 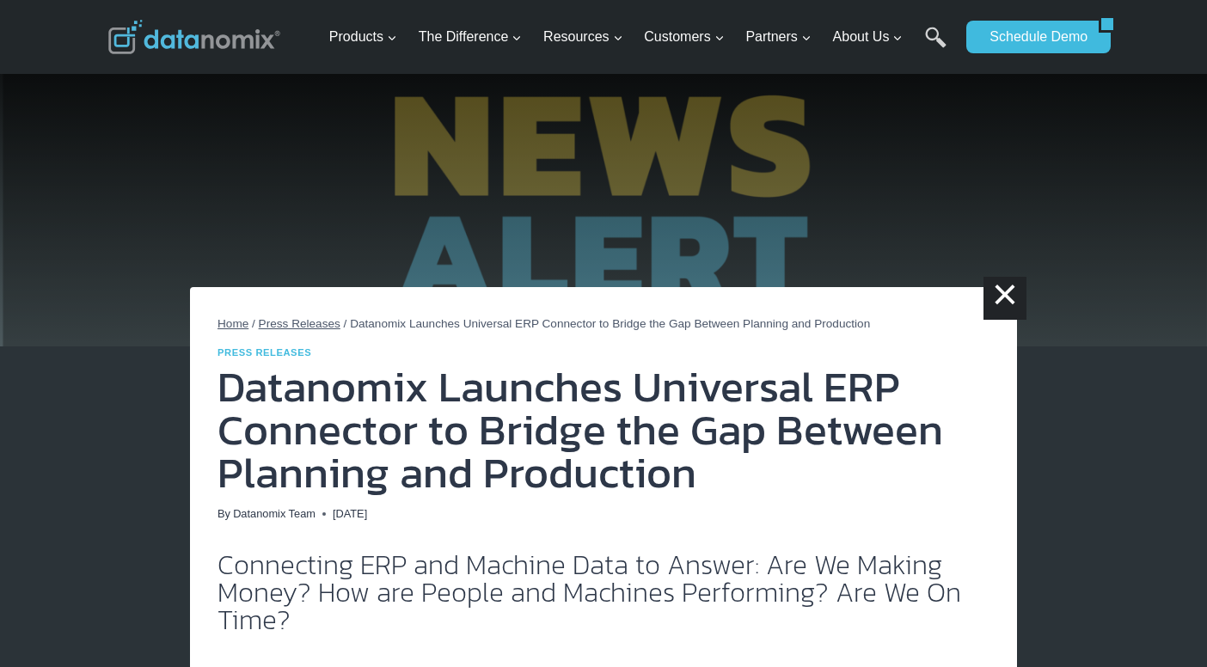 I want to click on span: The Difference, so click(x=470, y=37).